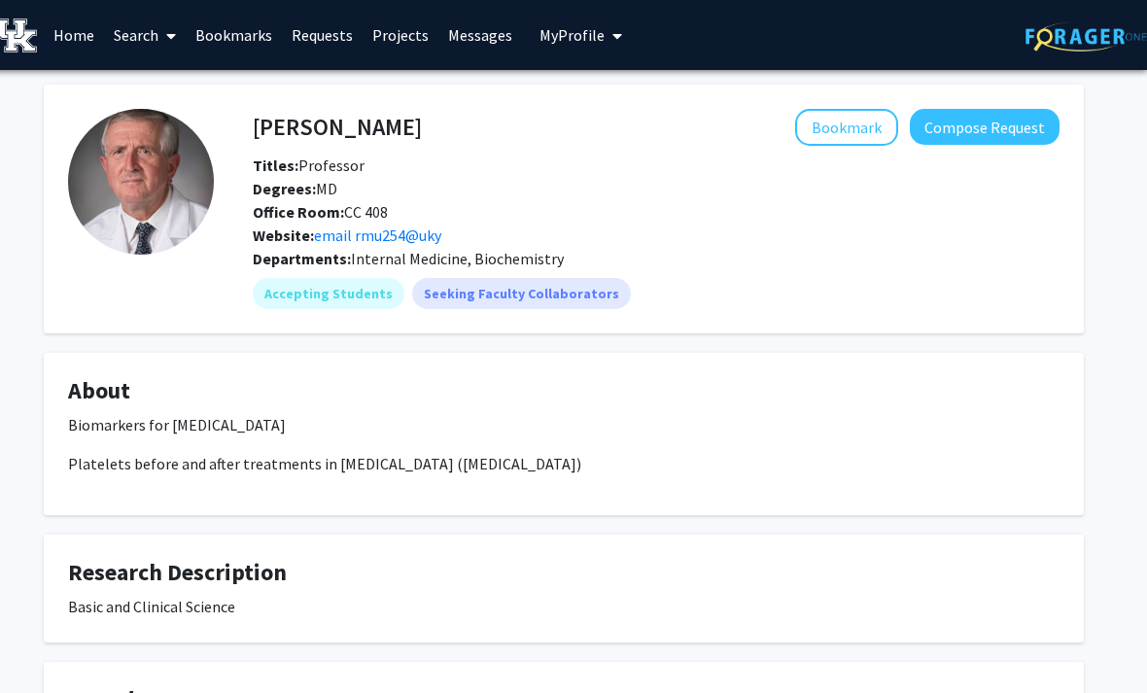 This screenshot has height=693, width=1147. Describe the element at coordinates (377, 235) in the screenshot. I see `a: Opens in a new tab` at that location.